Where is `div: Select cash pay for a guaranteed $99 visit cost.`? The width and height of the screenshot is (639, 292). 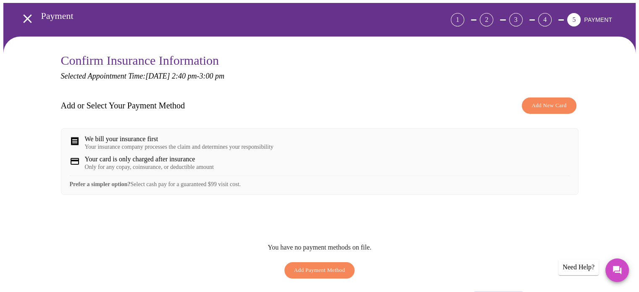
div: Select cash pay for a guaranteed $99 visit cost. is located at coordinates (320, 181).